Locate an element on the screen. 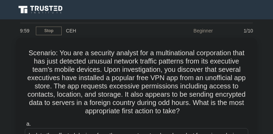  div: CEH is located at coordinates (109, 31).